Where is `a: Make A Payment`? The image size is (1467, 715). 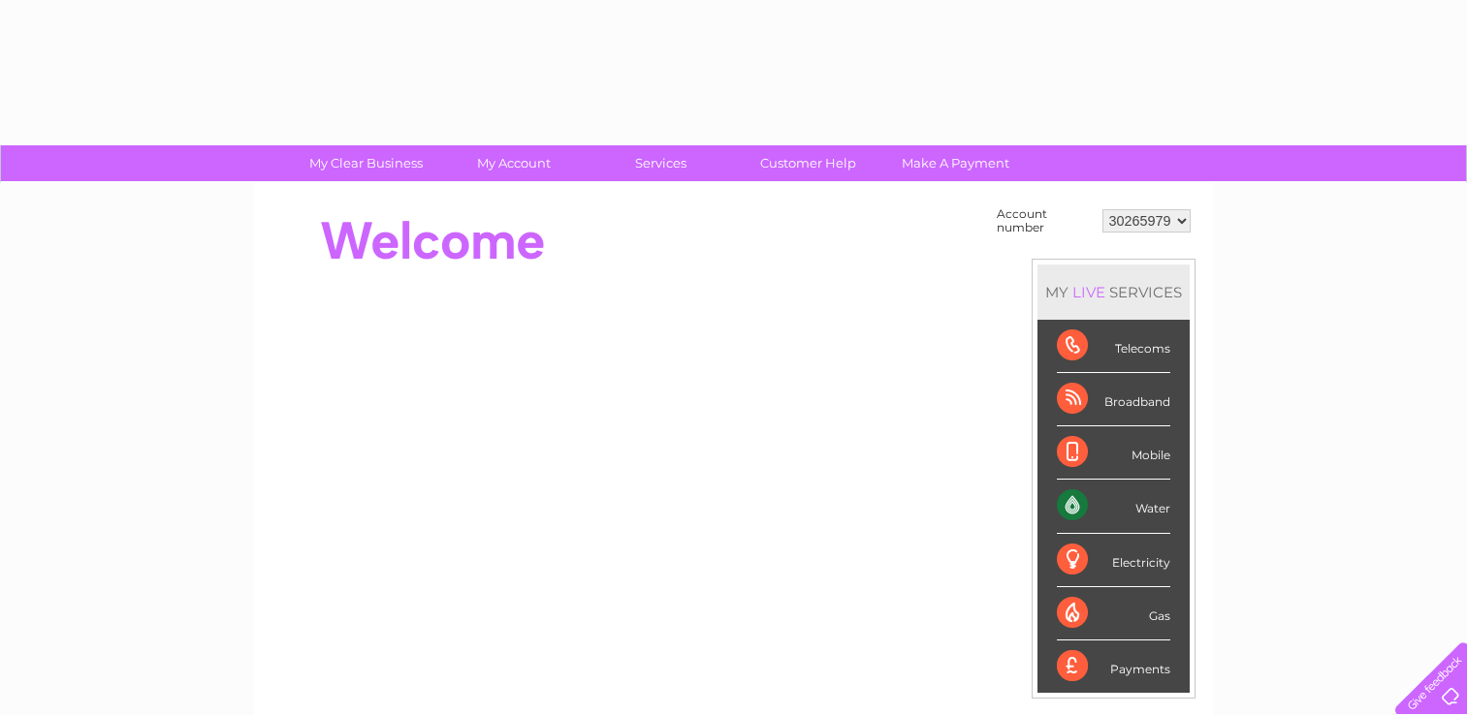 a: Make A Payment is located at coordinates (955, 163).